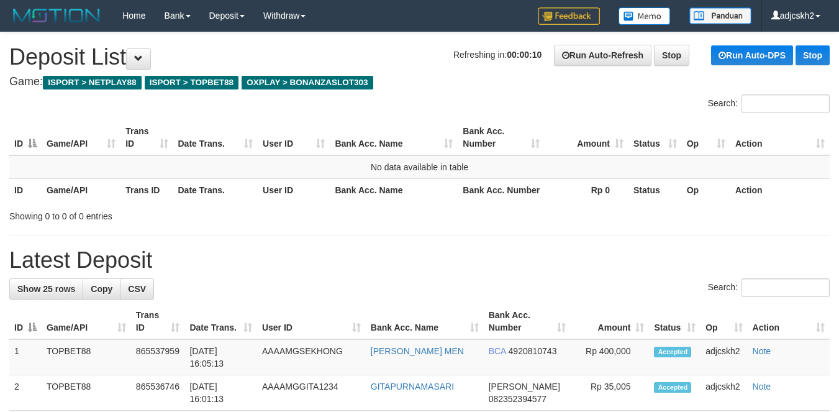 This screenshot has height=412, width=839. What do you see at coordinates (610, 357) in the screenshot?
I see `td: Rp 400,000` at bounding box center [610, 357].